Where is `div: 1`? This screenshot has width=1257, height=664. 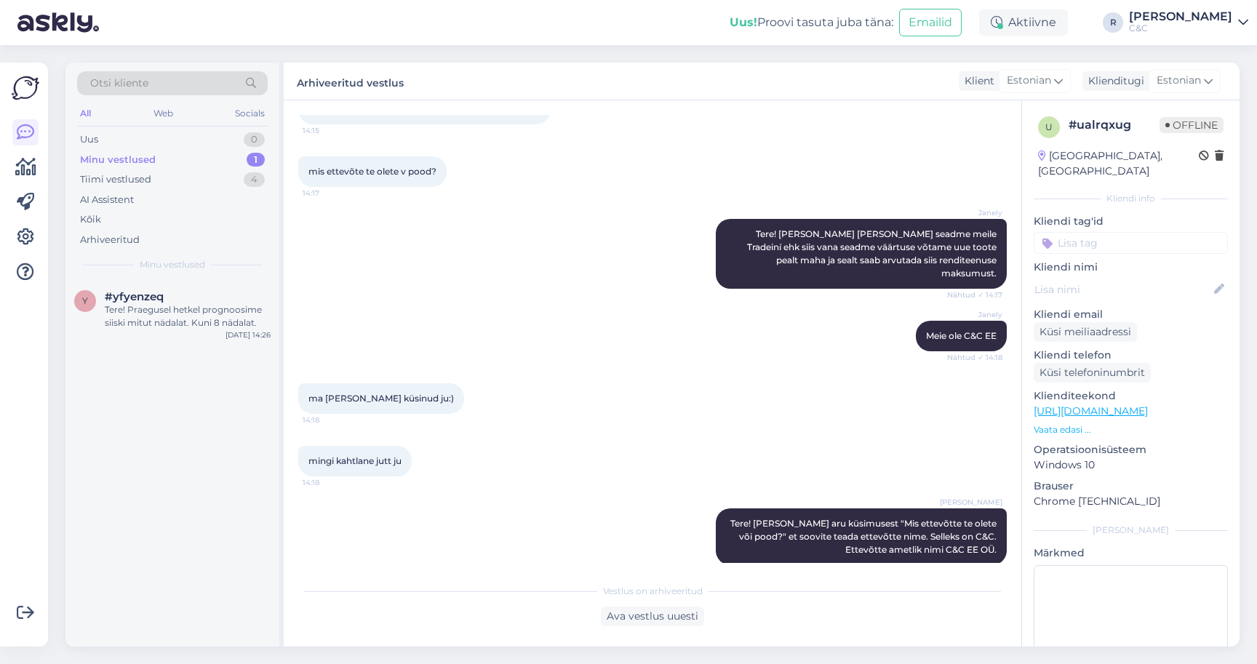 div: 1 is located at coordinates (255, 160).